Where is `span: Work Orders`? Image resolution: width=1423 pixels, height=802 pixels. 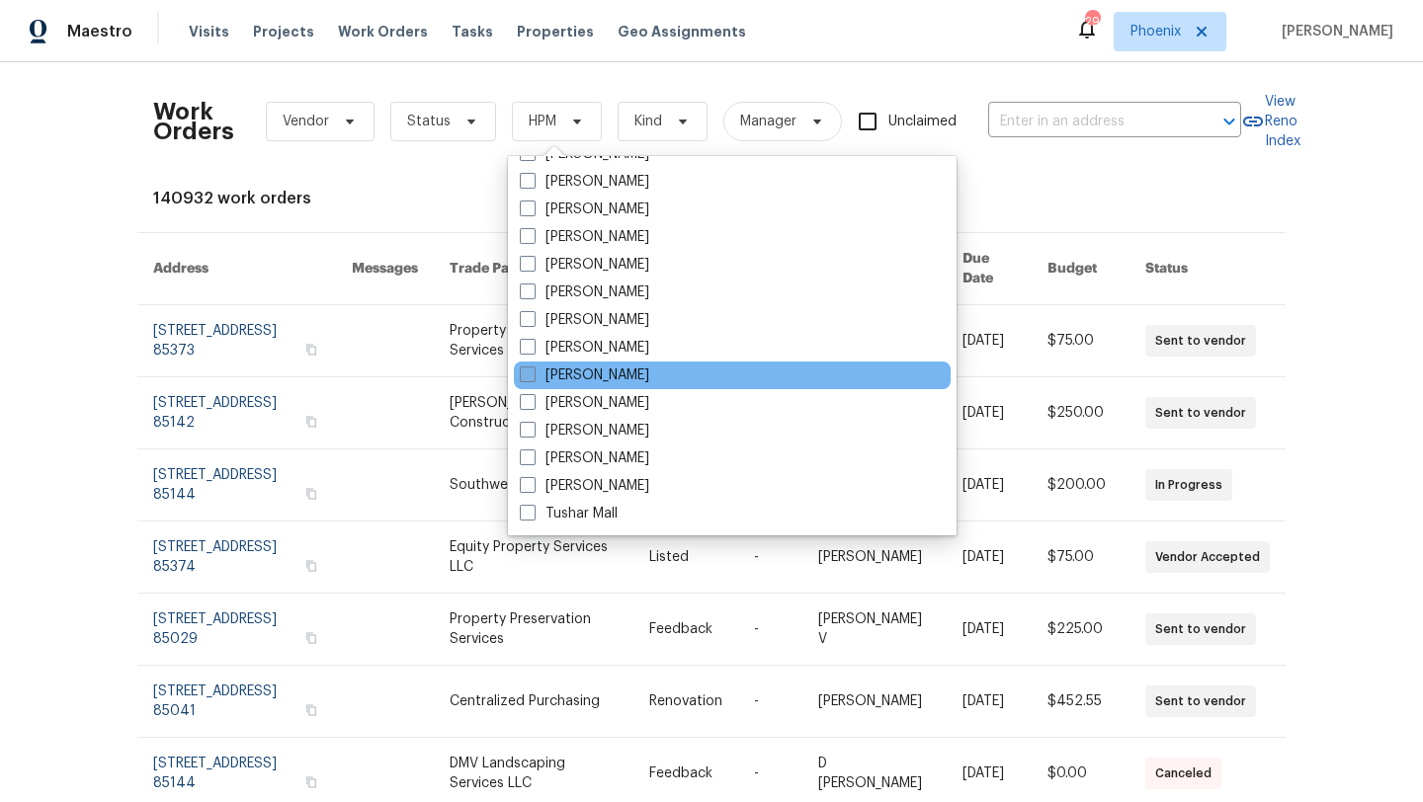 span: Work Orders is located at coordinates (382, 32).